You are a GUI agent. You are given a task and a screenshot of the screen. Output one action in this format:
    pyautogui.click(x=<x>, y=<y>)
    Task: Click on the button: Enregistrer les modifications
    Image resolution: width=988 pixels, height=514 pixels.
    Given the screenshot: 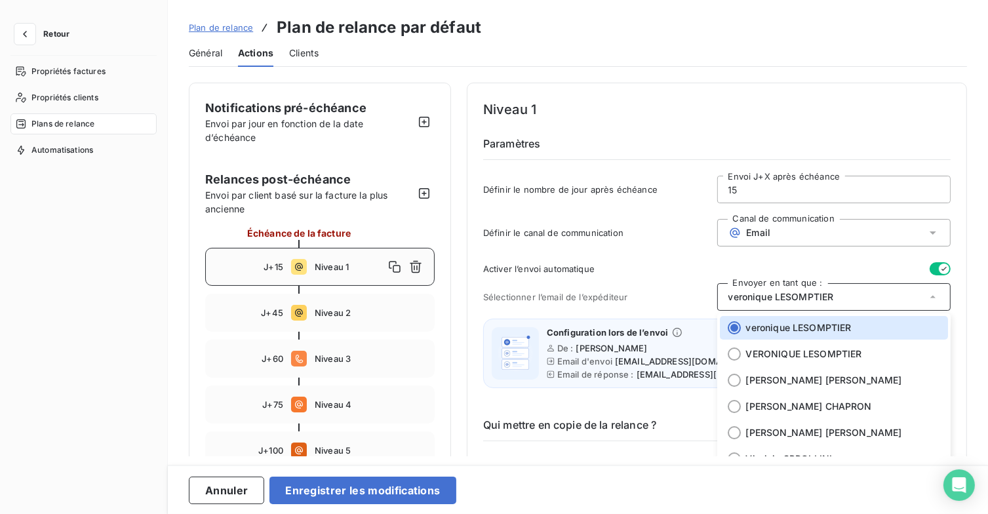 What is the action you would take?
    pyautogui.click(x=362, y=490)
    